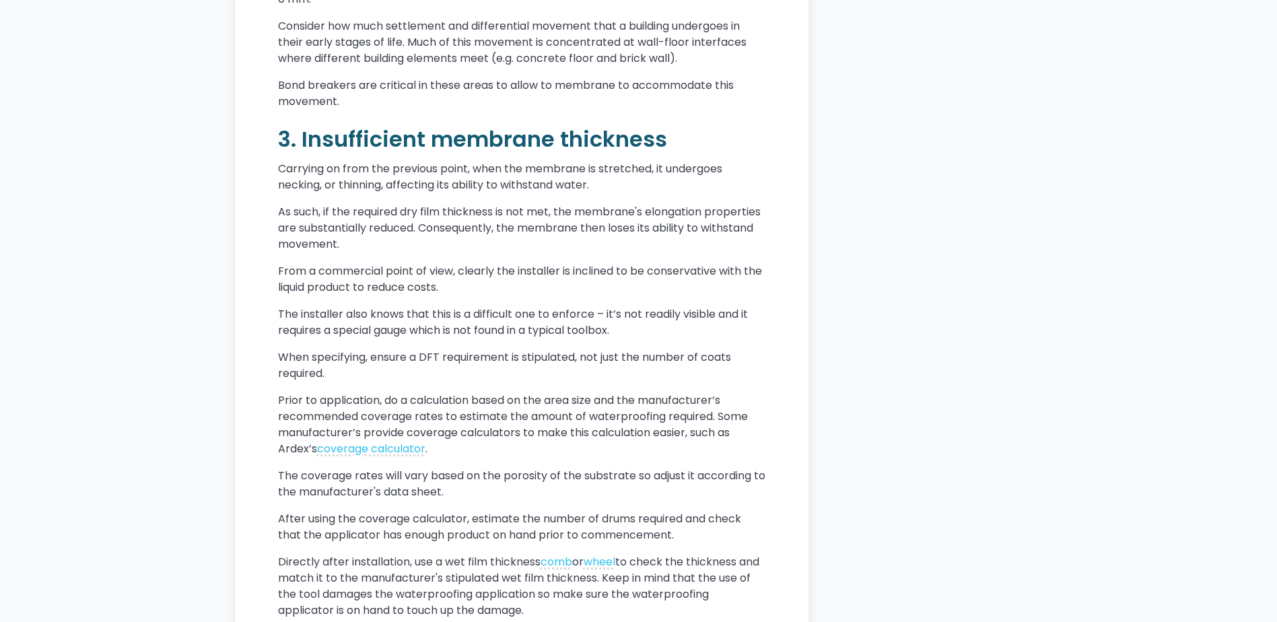  I want to click on p: Bond breakers are critical in these areas to allow to membrane to accommodate this movement., so click(522, 94).